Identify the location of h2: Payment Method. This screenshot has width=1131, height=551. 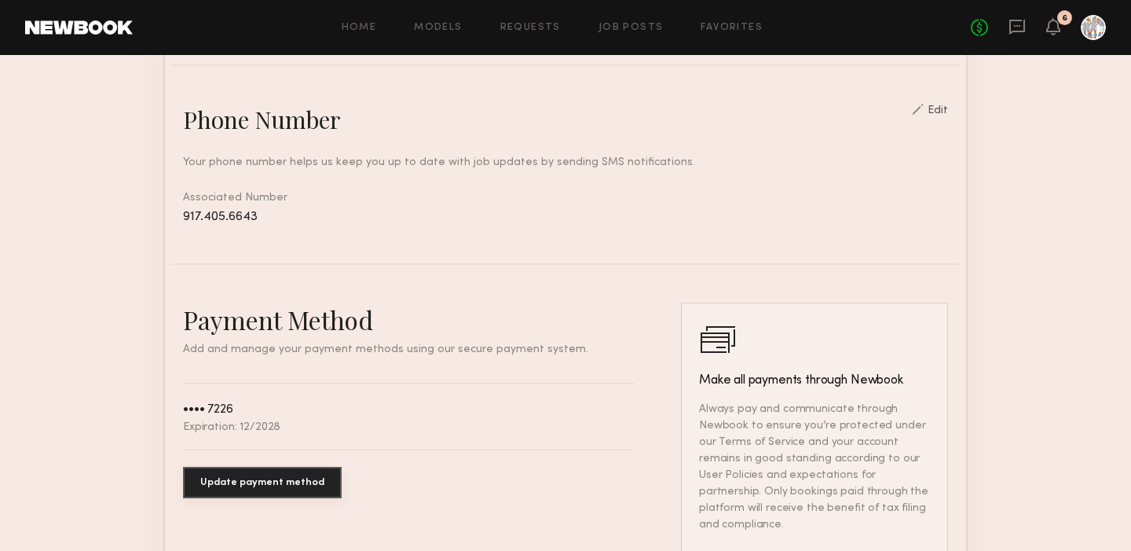
(408, 319).